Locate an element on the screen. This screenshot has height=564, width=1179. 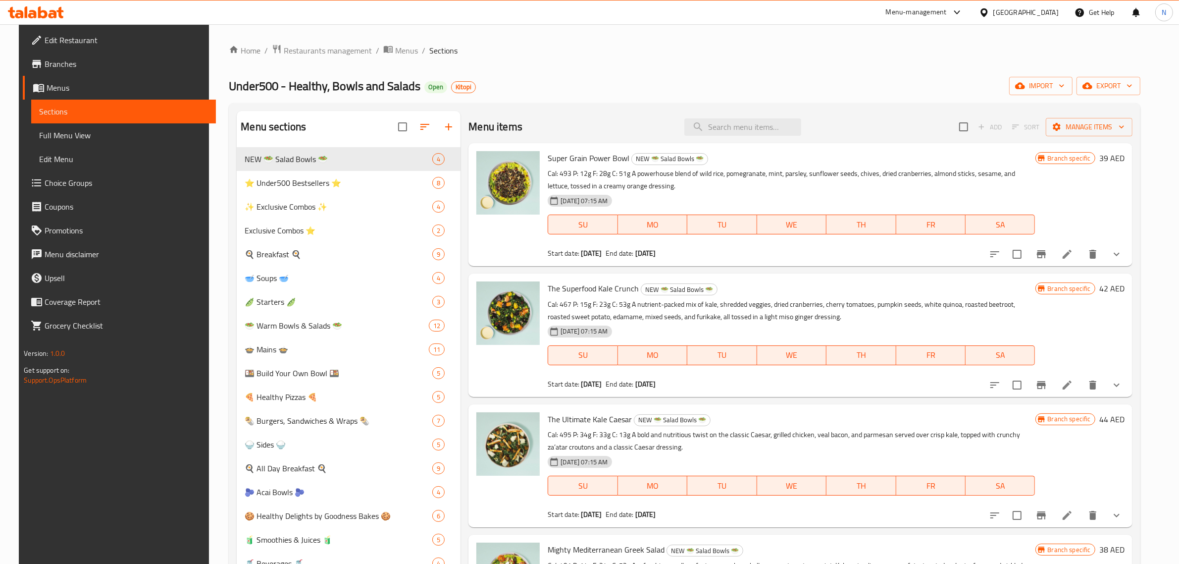
div: 🍕 Healthy Pizzas 🍕 is located at coordinates (338, 397).